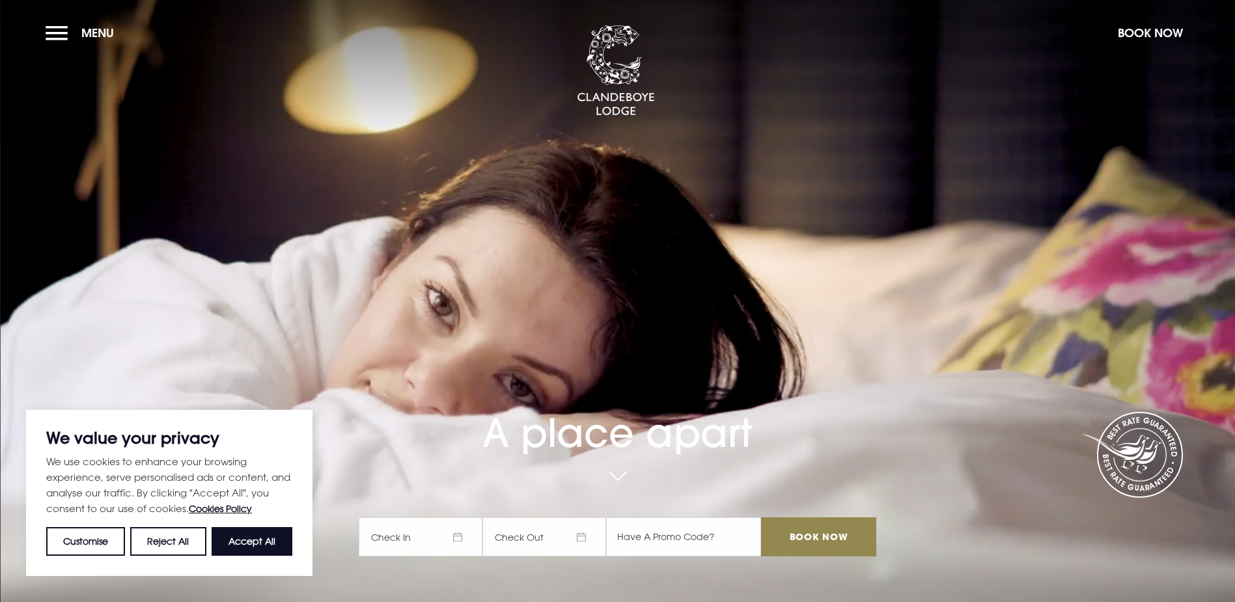 Image resolution: width=1235 pixels, height=602 pixels. I want to click on h1: A place apart, so click(617, 414).